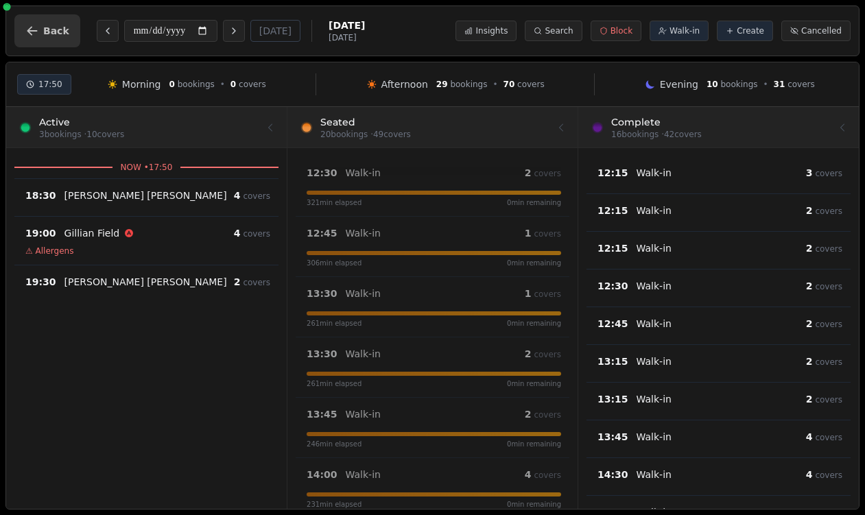 This screenshot has width=865, height=515. I want to click on span: 10, so click(712, 84).